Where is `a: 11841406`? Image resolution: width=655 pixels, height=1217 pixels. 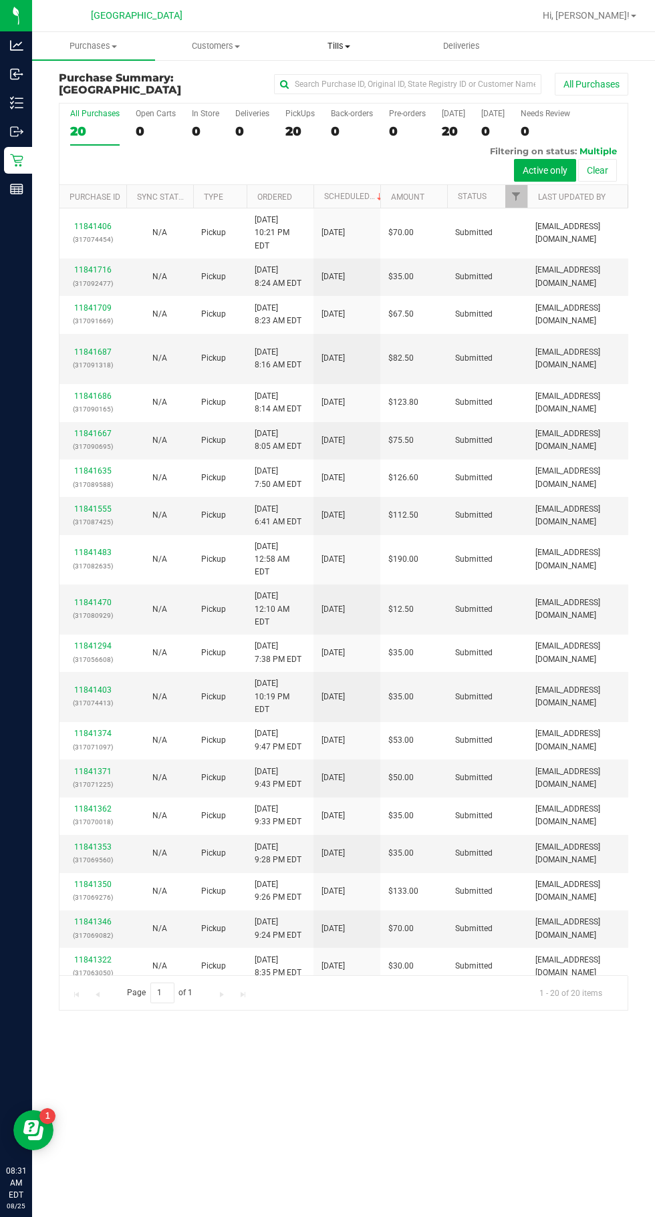
a: 11841406 is located at coordinates (93, 227).